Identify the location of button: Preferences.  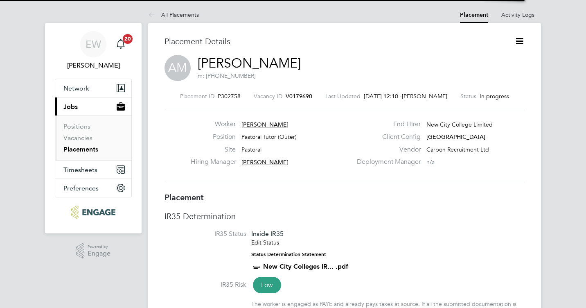
(93, 188).